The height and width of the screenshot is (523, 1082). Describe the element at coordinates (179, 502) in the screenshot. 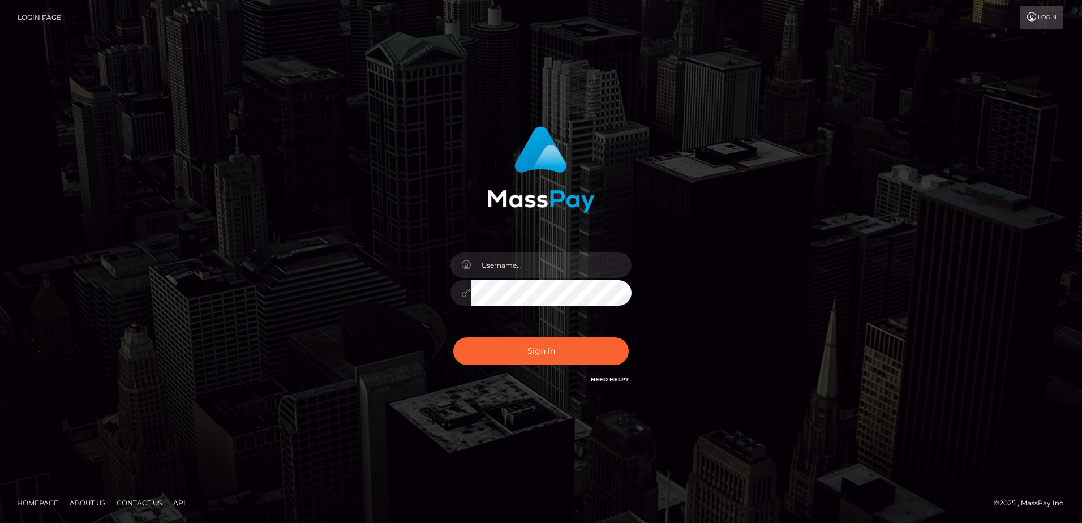

I see `a: API` at that location.